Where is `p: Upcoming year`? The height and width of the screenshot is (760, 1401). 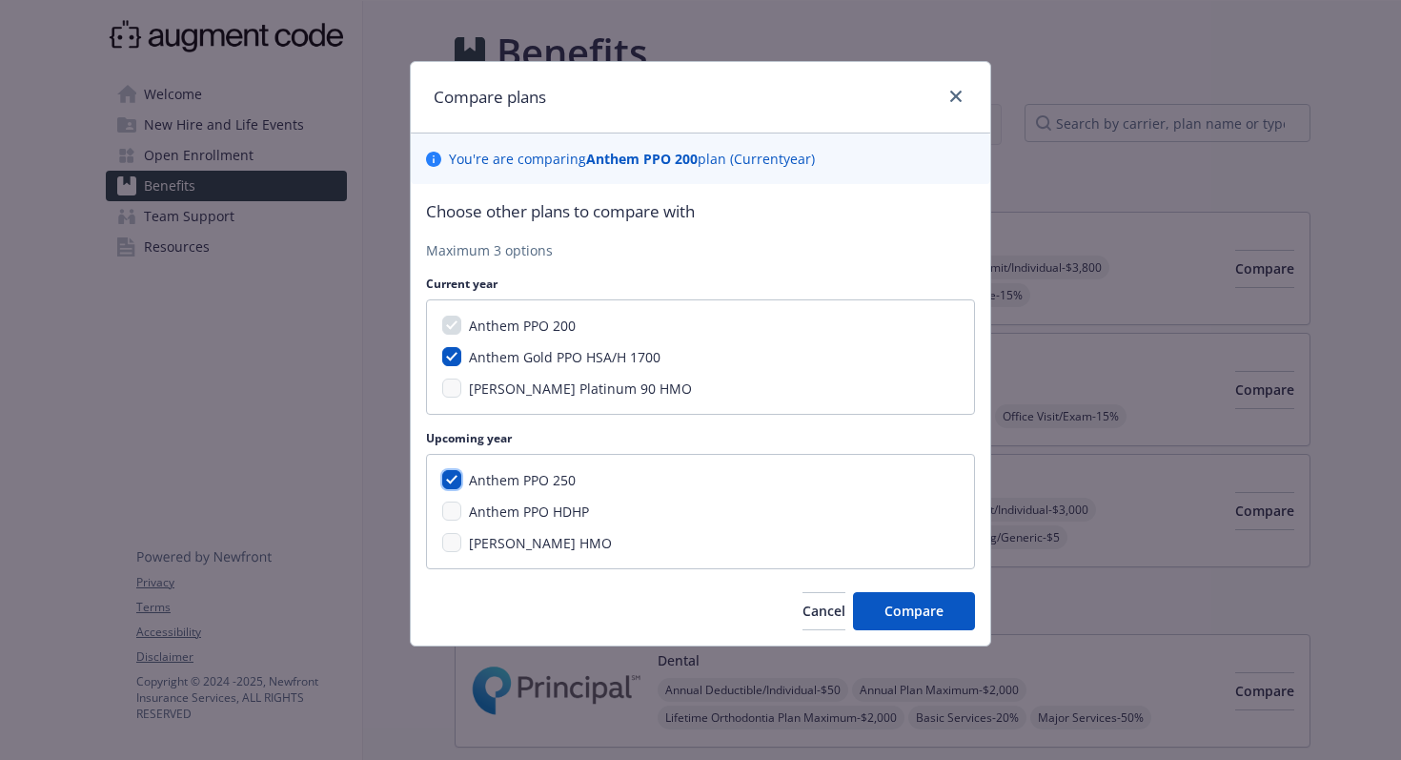 p: Upcoming year is located at coordinates (700, 437).